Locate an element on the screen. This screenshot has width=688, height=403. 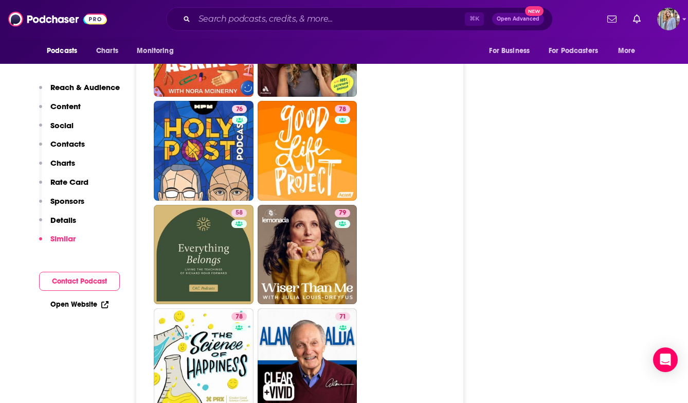
span: Open Advanced is located at coordinates (518, 19).